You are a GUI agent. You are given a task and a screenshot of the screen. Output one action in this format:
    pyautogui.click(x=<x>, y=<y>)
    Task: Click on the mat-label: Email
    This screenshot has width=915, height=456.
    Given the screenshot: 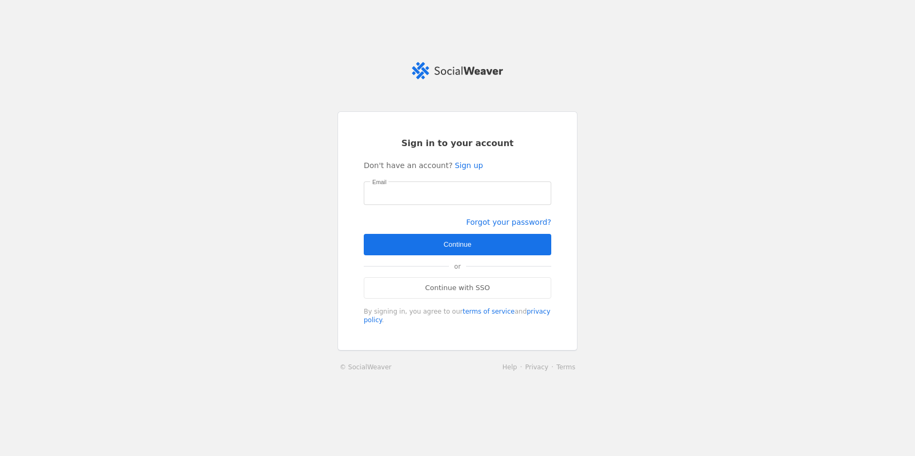 What is the action you would take?
    pyautogui.click(x=379, y=182)
    